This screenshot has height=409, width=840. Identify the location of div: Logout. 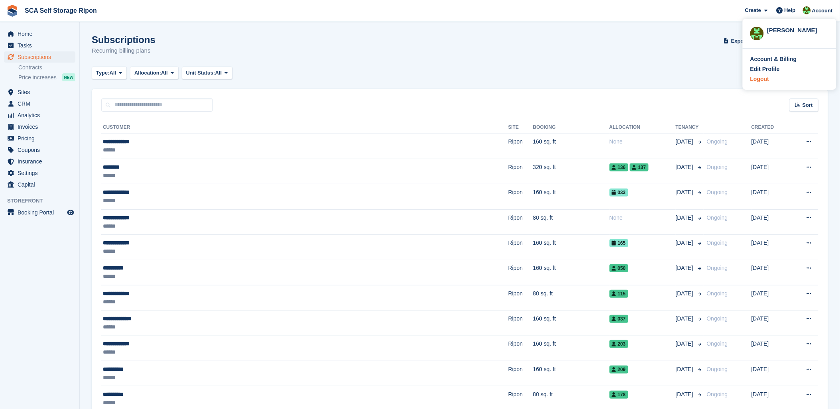
(759, 79).